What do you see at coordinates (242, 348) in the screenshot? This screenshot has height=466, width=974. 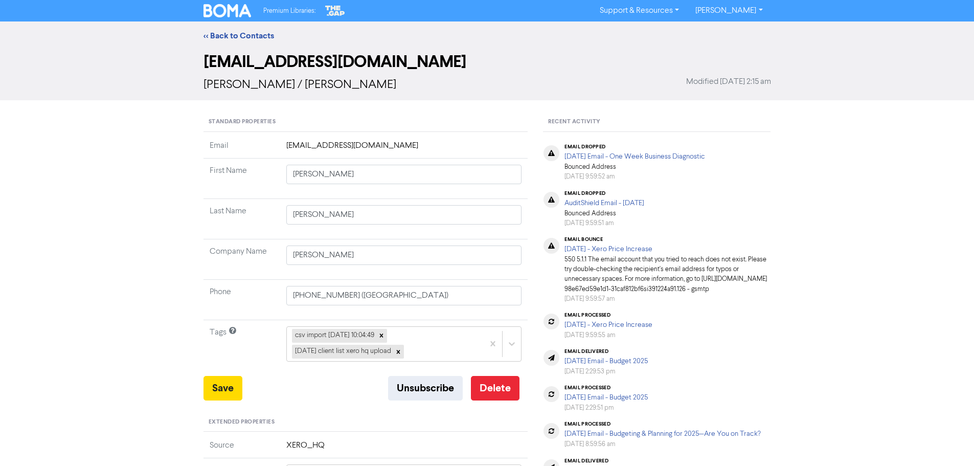 I see `td: Tags` at bounding box center [242, 348].